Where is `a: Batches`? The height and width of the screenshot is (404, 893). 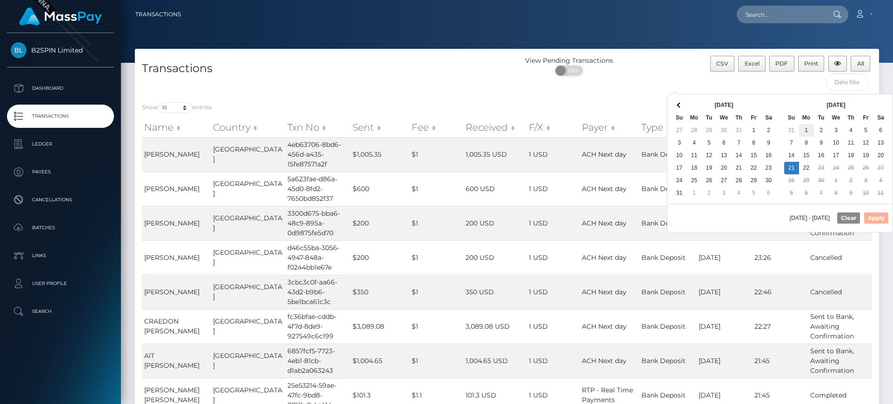 a: Batches is located at coordinates (60, 228).